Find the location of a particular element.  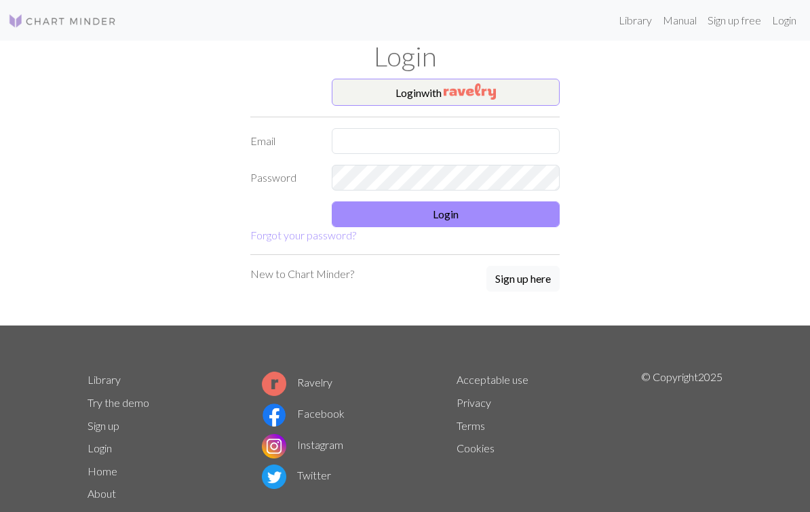

label: Email is located at coordinates (283, 141).